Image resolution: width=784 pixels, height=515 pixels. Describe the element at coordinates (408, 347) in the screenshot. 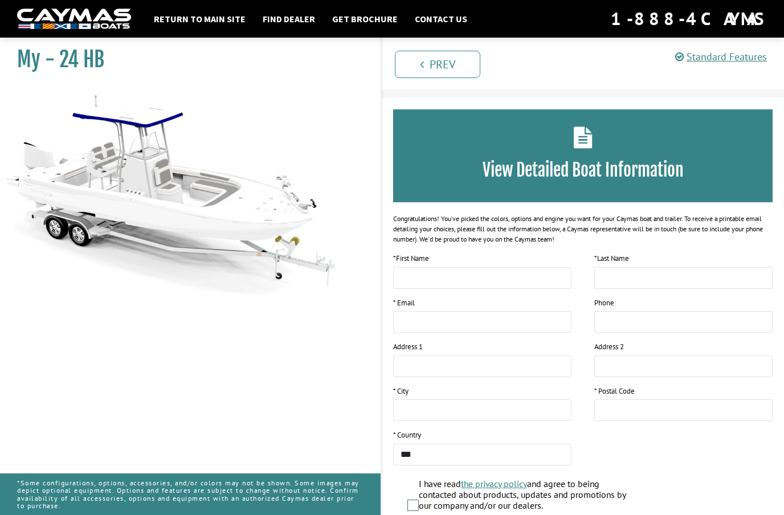

I see `label: Address 1` at that location.